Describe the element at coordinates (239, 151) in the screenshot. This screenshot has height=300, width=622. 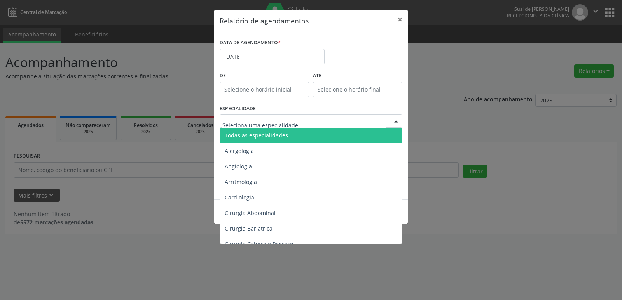
I see `span: Alergologia` at that location.